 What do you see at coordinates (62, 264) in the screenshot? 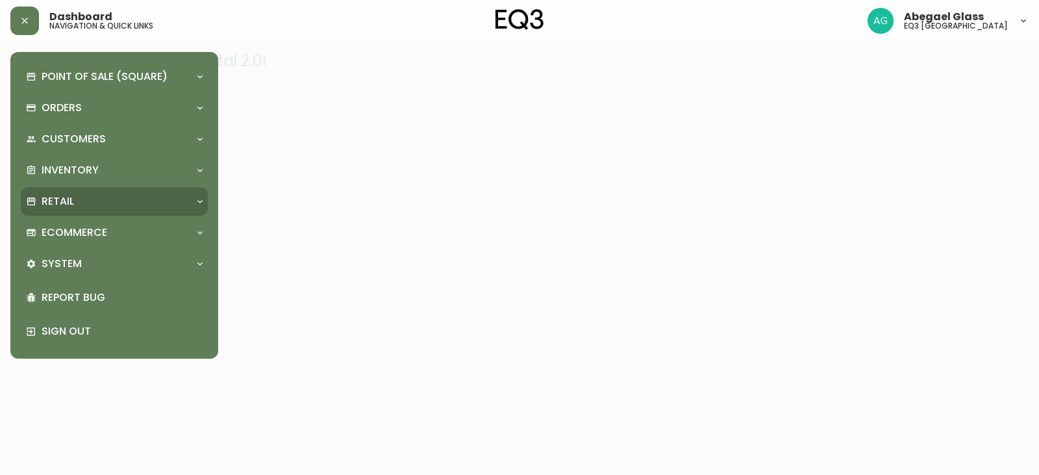
I see `p: System` at bounding box center [62, 264].